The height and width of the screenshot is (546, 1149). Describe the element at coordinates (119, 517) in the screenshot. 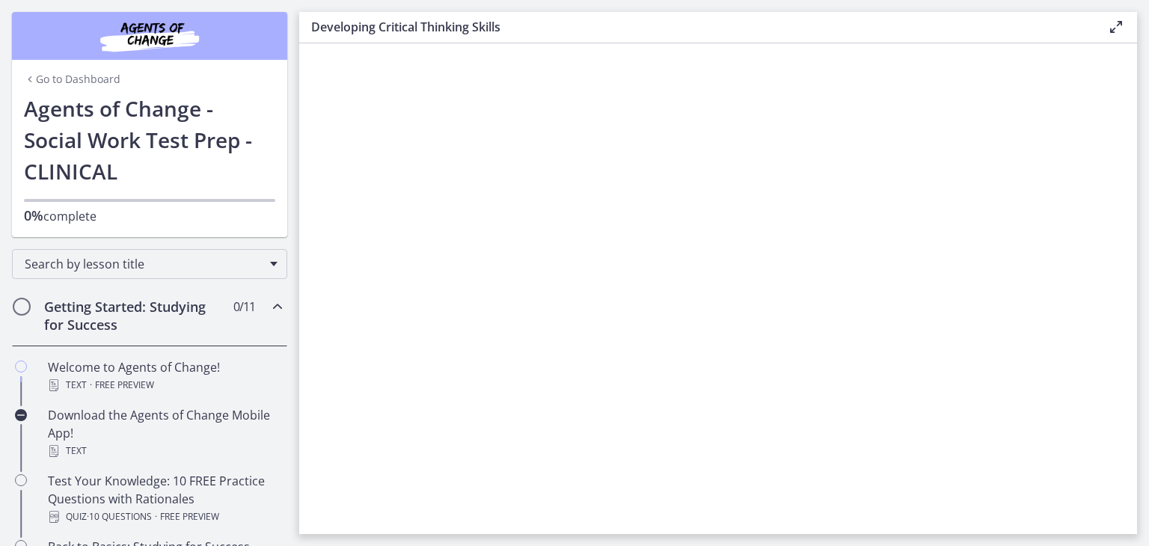

I see `span: · 10 Questions` at that location.